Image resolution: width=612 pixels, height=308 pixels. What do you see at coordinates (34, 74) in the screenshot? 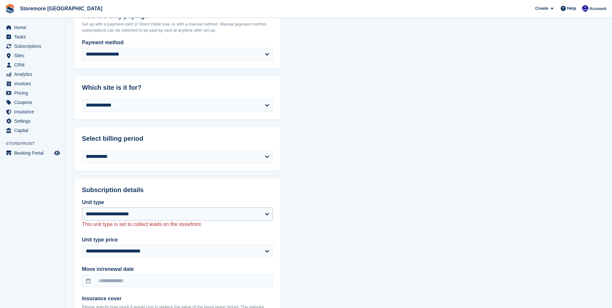
I see `span: Analytics` at bounding box center [34, 74].